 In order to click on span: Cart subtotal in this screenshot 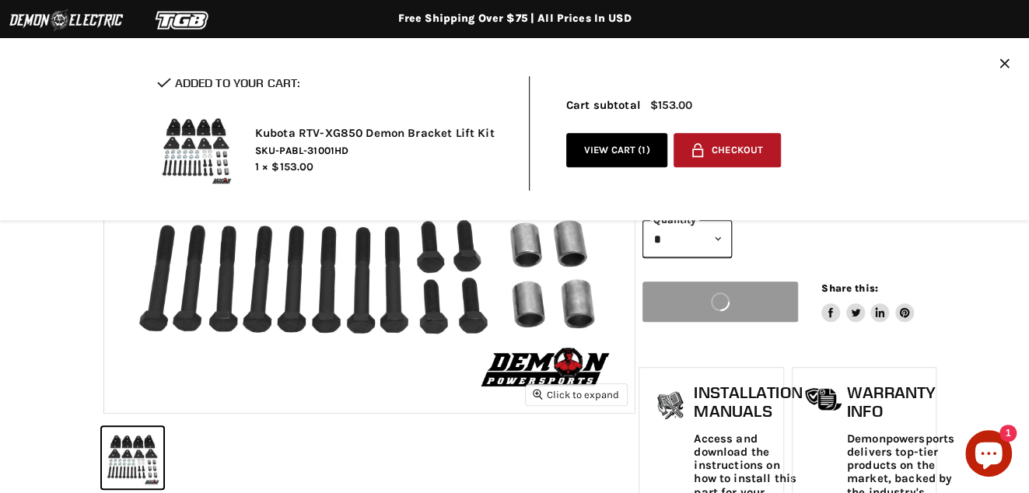, I will do `click(604, 105)`.